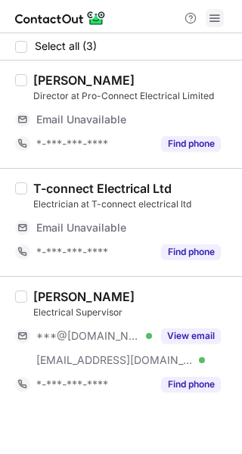  What do you see at coordinates (66, 46) in the screenshot?
I see `span: Select all (3)` at bounding box center [66, 46].